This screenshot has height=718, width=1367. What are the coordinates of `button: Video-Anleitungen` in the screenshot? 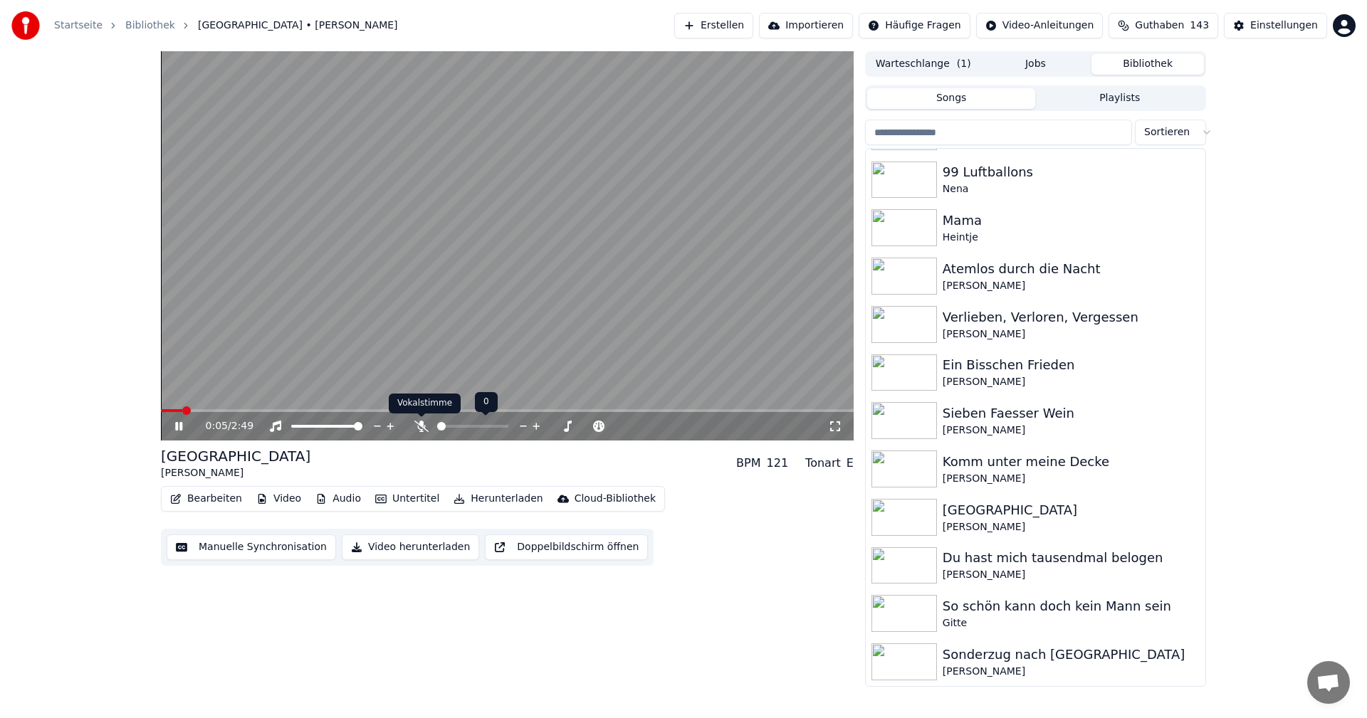 It's located at (1039, 26).